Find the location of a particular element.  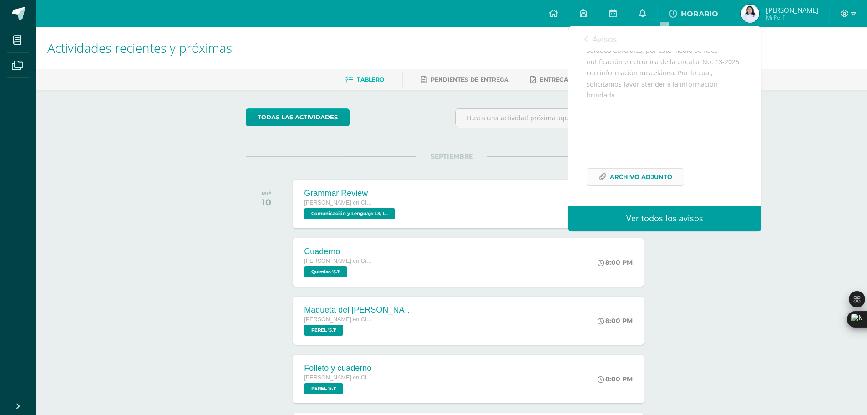

span: Comunicación y Lenguaje L3, Inglés 5 'Inglés - Intermedio "A"' is located at coordinates (350, 213).